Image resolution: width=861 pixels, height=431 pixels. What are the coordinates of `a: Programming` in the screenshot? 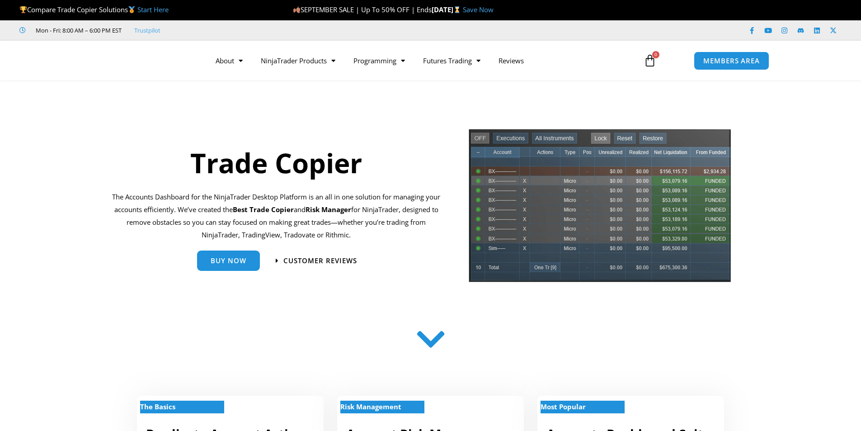 It's located at (379, 61).